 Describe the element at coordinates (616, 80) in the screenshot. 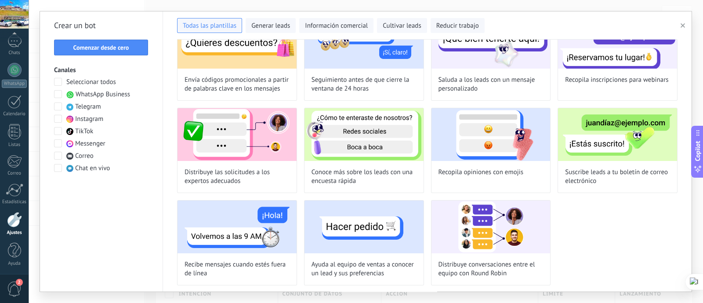

I see `span: Recopila inscripciones para webinars` at that location.